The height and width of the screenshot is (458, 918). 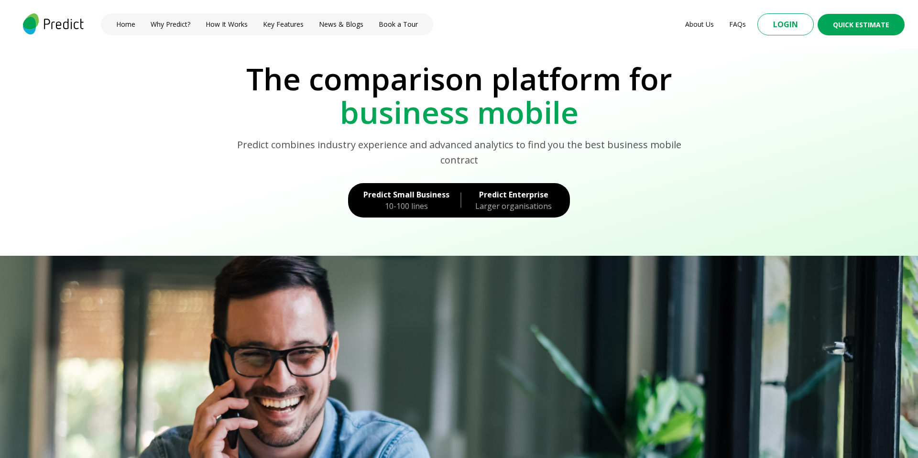 I want to click on p: Predict combines industry experience and advanced analytics to find you the best business mobile ..., so click(x=459, y=152).